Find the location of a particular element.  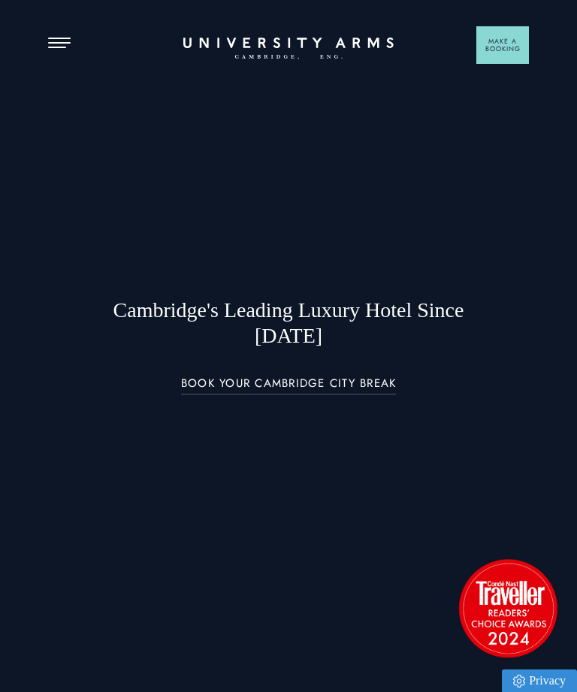

button: Open Menu is located at coordinates (59, 44).